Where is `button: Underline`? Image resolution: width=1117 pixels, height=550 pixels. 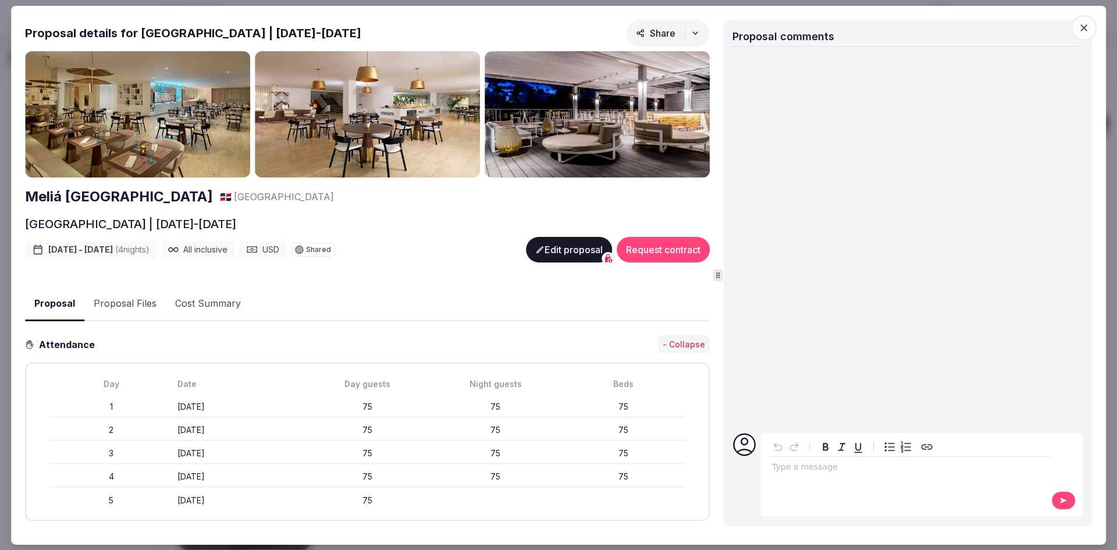
button: Underline is located at coordinates (858, 447).